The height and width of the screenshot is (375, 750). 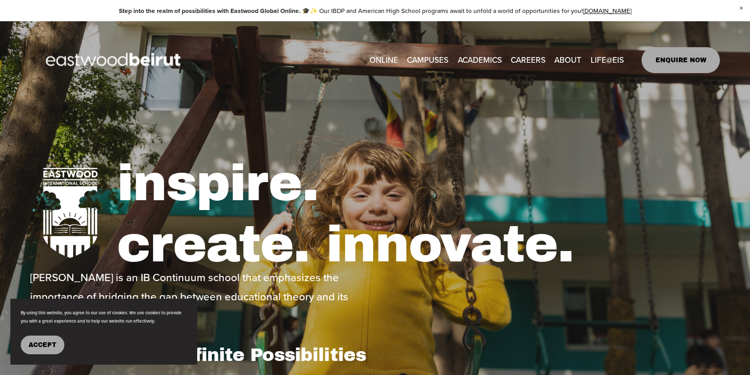 I want to click on h1: inspire. create. innovate., so click(x=419, y=214).